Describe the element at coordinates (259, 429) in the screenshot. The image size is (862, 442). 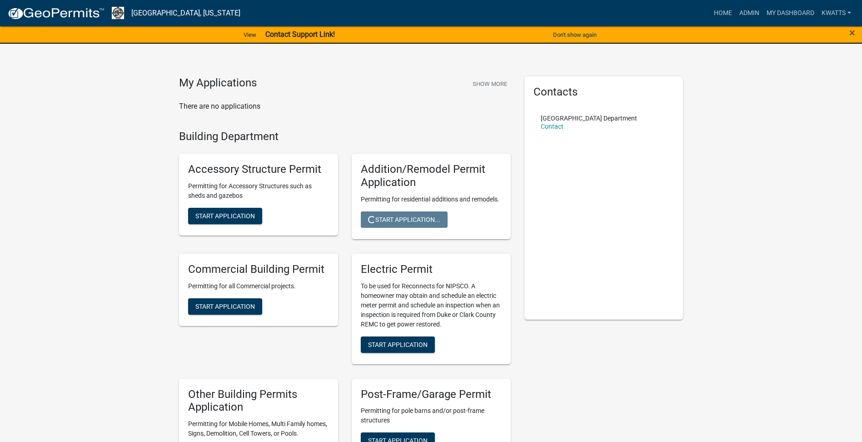
I see `p: Permitting for Mobile Homes, Multi Family homes, Signs, Demolition, Cell Towers, or Pools.` at that location.